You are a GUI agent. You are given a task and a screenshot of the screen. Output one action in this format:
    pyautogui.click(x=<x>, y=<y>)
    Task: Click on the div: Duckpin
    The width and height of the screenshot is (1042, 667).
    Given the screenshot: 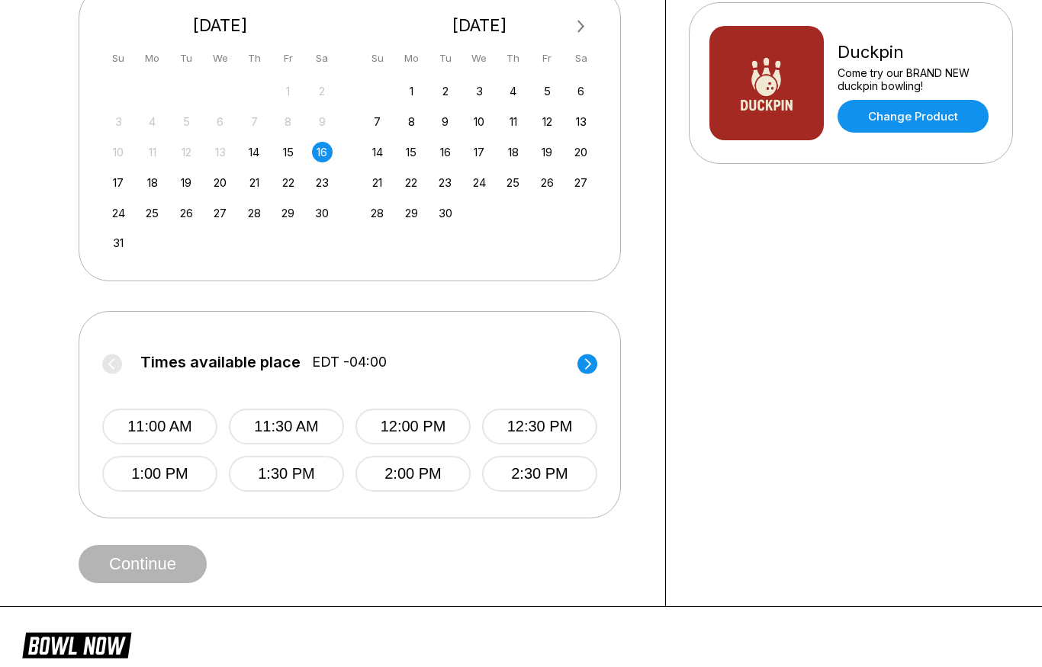 What is the action you would take?
    pyautogui.click(x=914, y=53)
    